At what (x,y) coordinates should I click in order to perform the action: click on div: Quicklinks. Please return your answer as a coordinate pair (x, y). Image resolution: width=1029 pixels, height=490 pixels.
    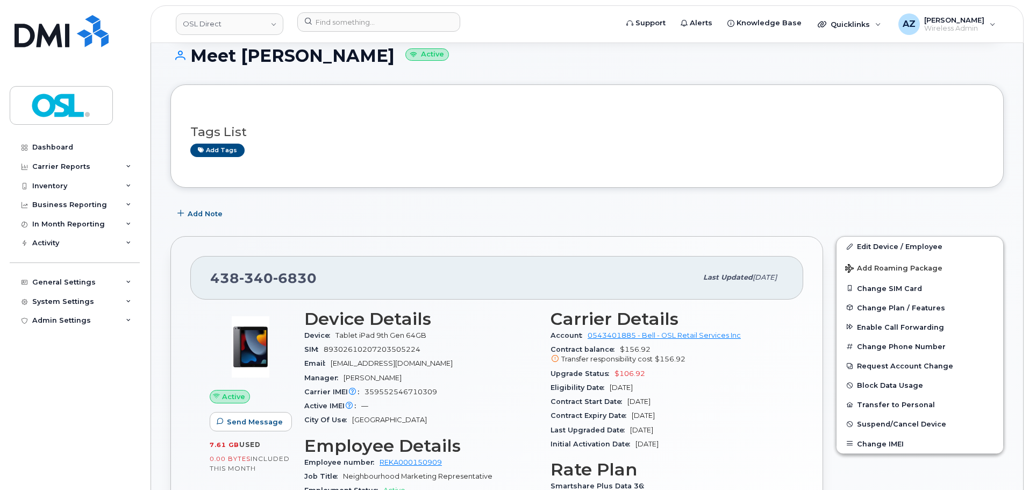
    Looking at the image, I should click on (849, 24).